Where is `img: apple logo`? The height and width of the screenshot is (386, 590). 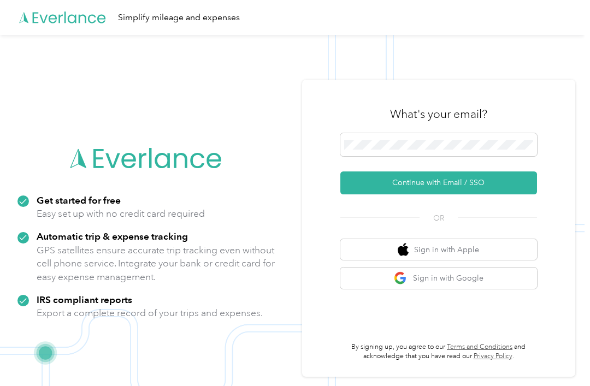
img: apple logo is located at coordinates (403, 249).